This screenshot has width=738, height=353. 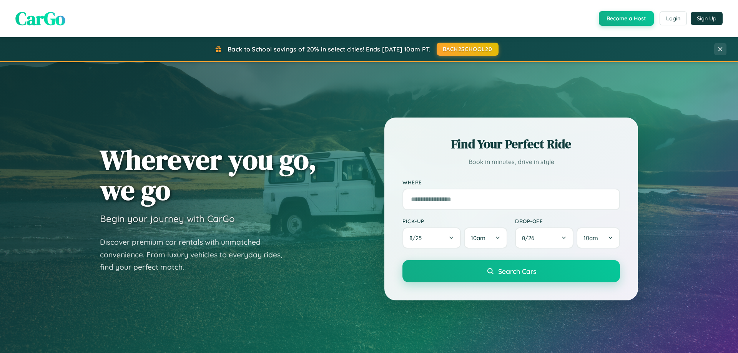 I want to click on p: Book in minutes, drive in style, so click(x=512, y=162).